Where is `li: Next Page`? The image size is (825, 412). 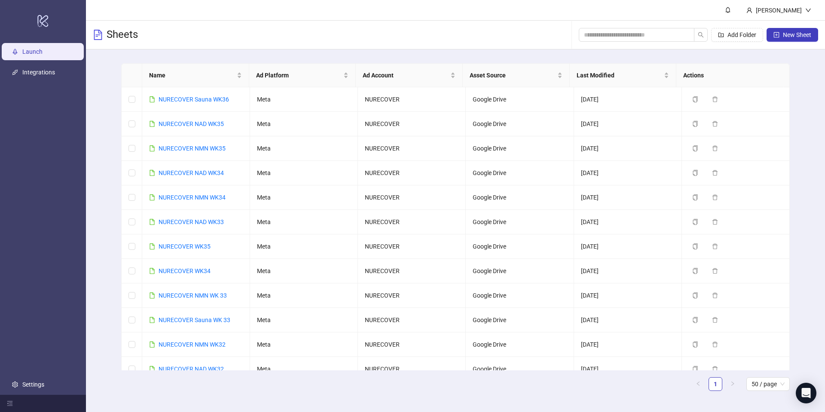
li: Next Page is located at coordinates (733, 384).